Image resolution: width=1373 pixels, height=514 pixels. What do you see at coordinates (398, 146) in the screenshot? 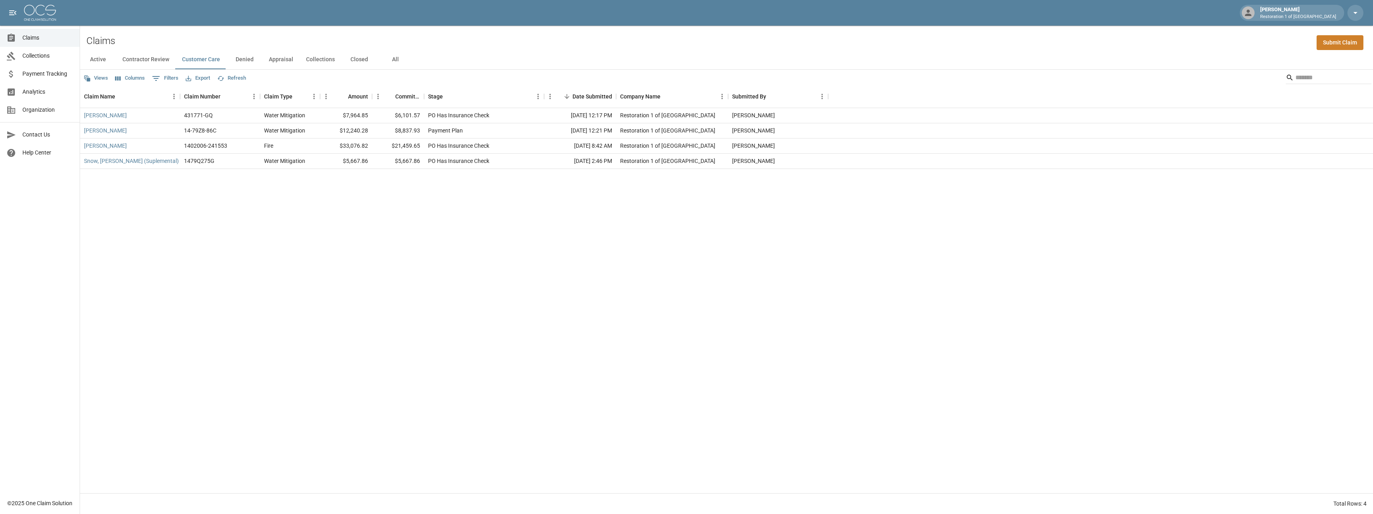
I see `div: $21,459.65` at bounding box center [398, 146].